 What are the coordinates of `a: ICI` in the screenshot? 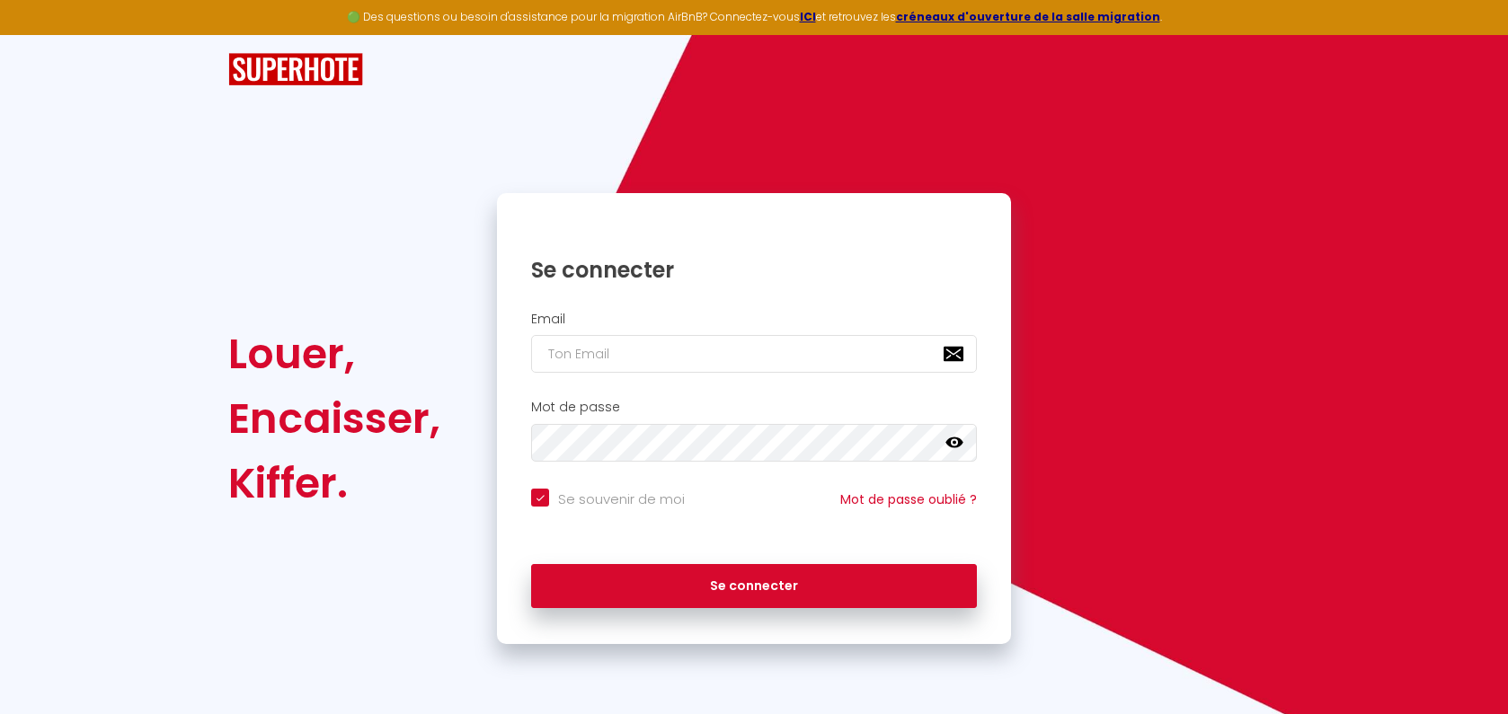 It's located at (808, 16).